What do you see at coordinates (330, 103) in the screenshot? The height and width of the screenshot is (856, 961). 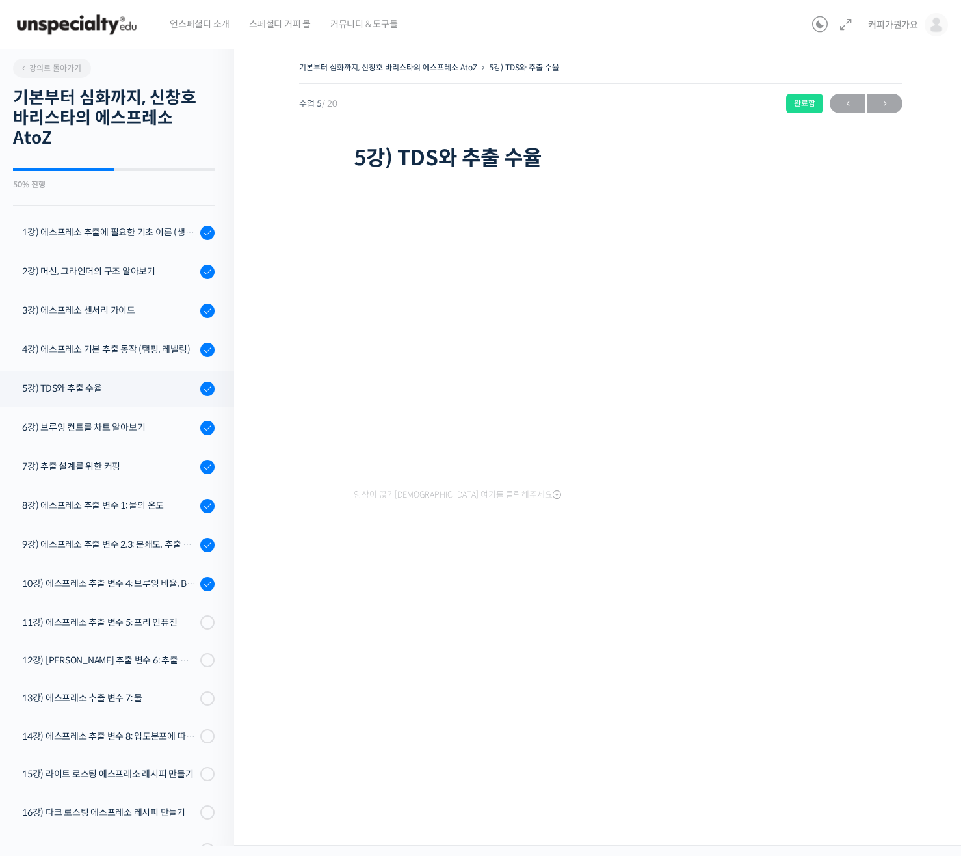 I see `span: / 20` at bounding box center [330, 103].